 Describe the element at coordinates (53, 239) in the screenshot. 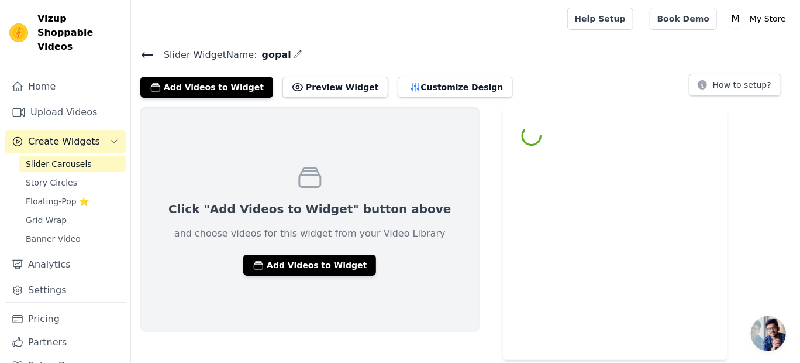

I see `span: Banner Video` at that location.